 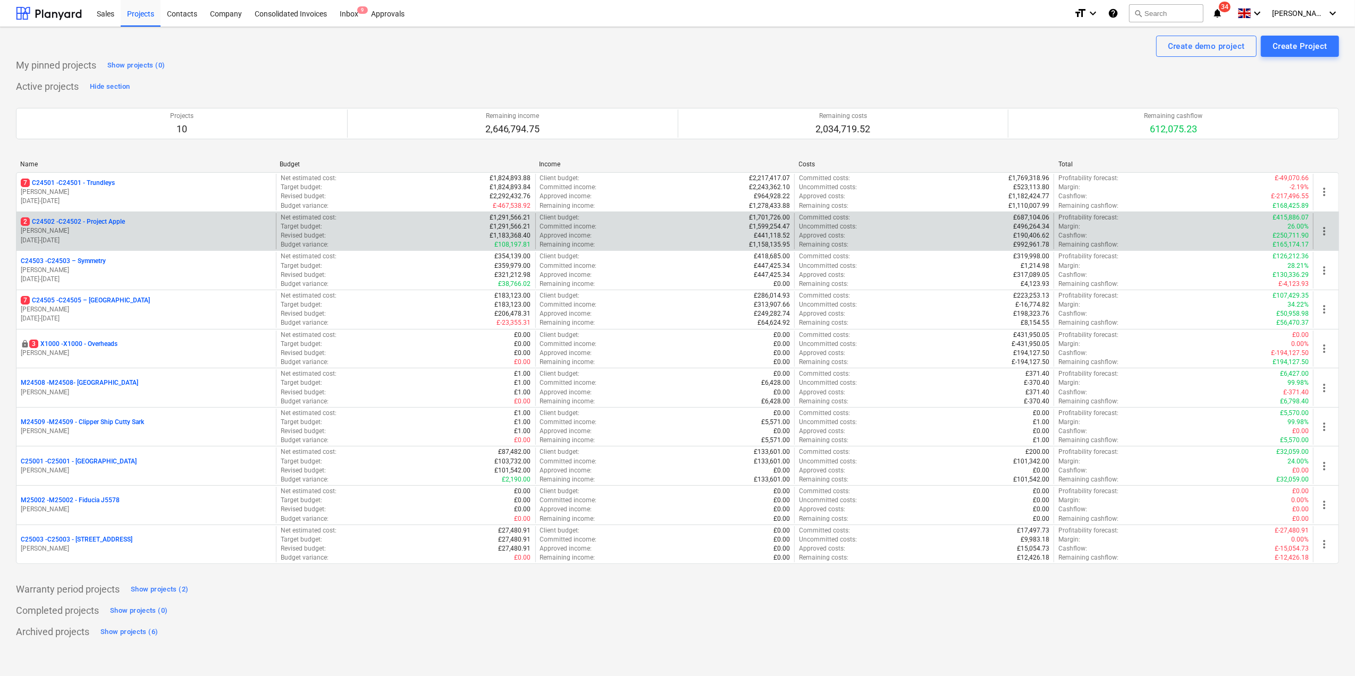 What do you see at coordinates (772, 196) in the screenshot?
I see `p: £964,928.22` at bounding box center [772, 196].